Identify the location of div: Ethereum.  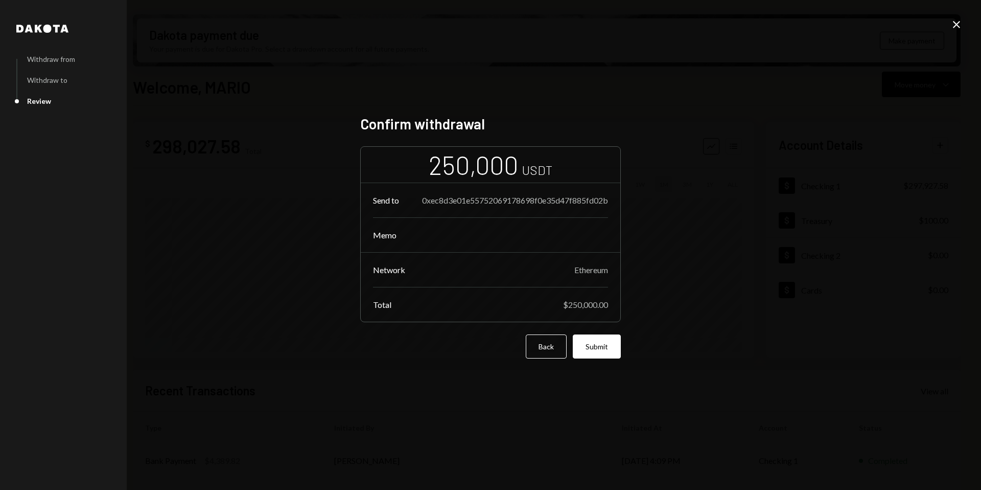
(591, 269).